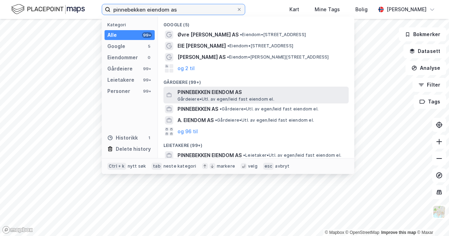 This screenshot has height=236, width=449. I want to click on div: Gårdeiere (99+), so click(256, 80).